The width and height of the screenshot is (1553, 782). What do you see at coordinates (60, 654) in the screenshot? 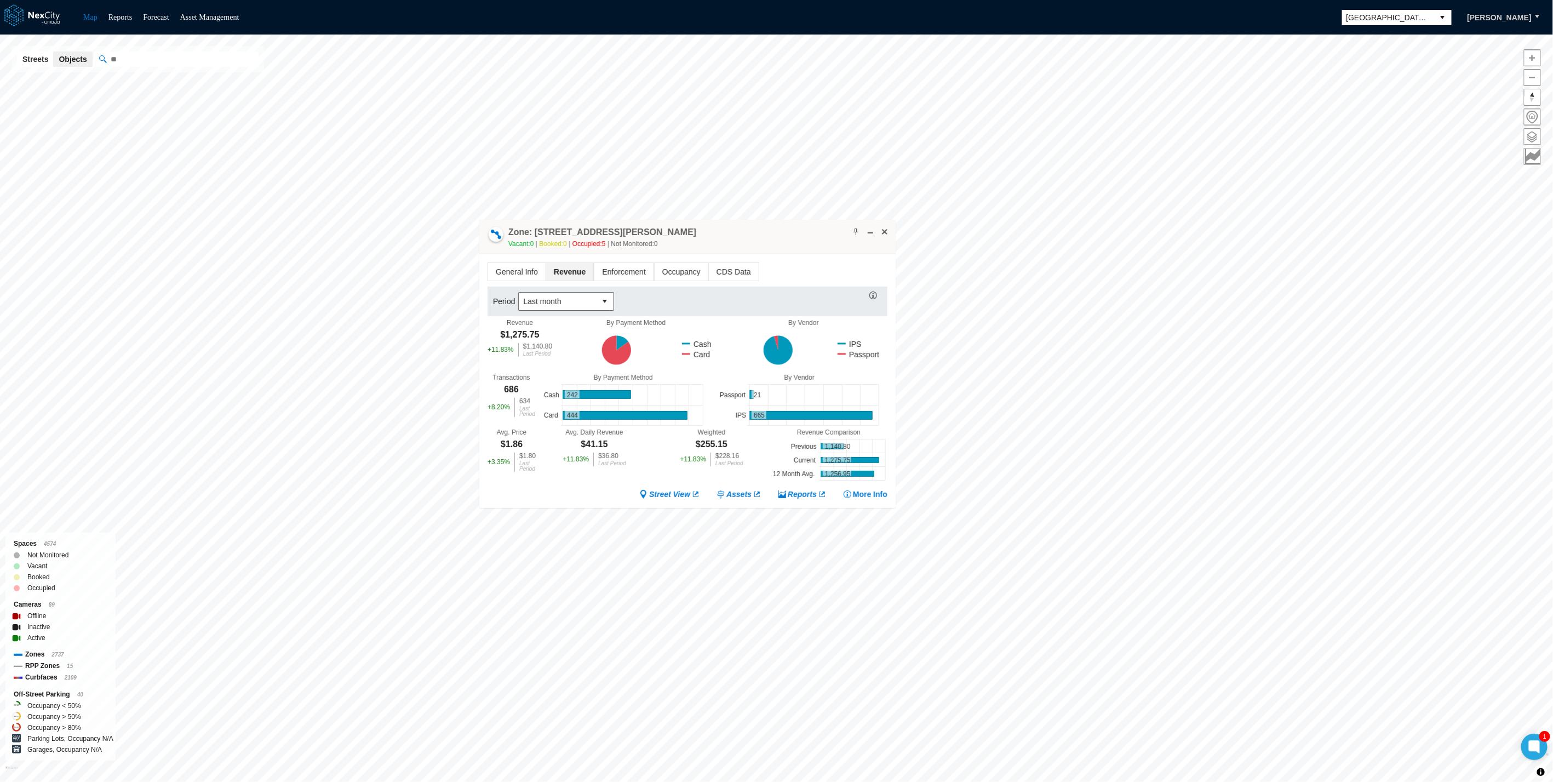
I see `div: Zones` at bounding box center [60, 654].